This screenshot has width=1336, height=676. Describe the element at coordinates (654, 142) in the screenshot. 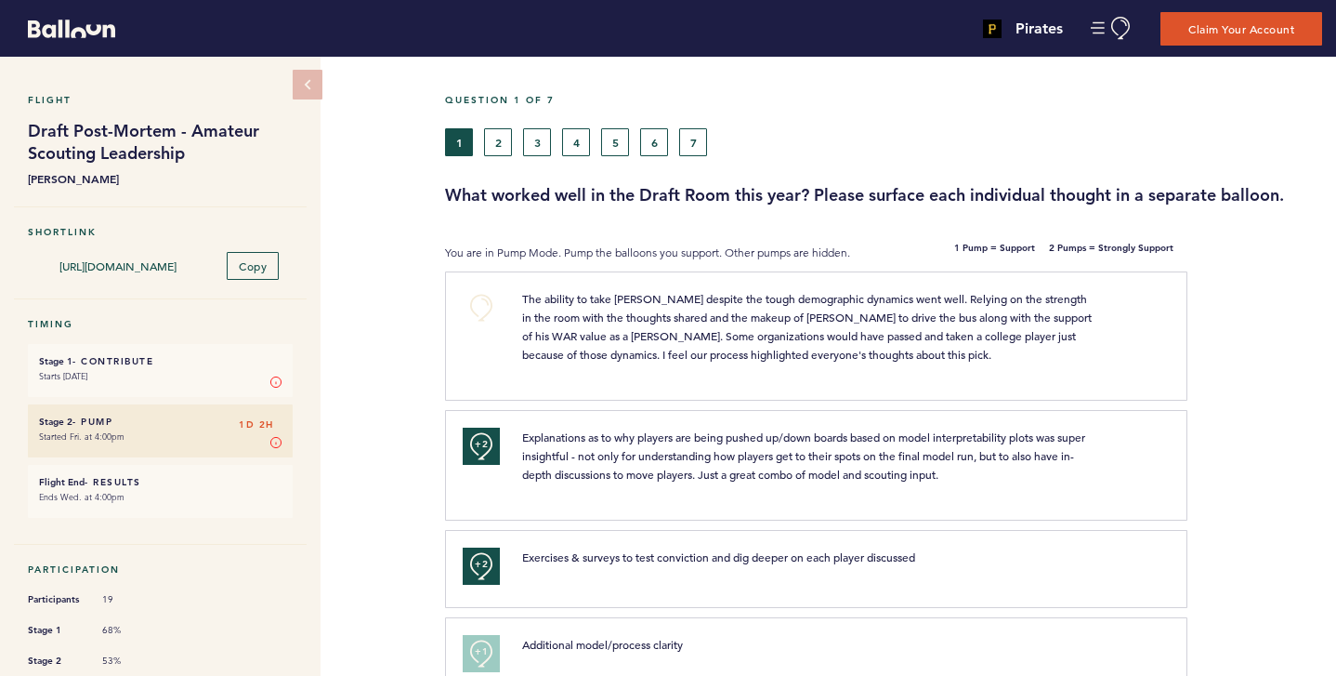

I see `button: 6` at that location.